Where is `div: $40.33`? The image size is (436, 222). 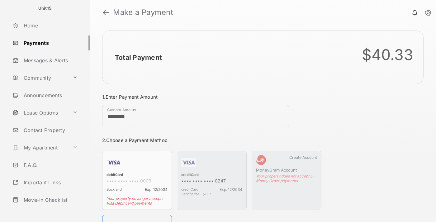 div: $40.33 is located at coordinates (387, 55).